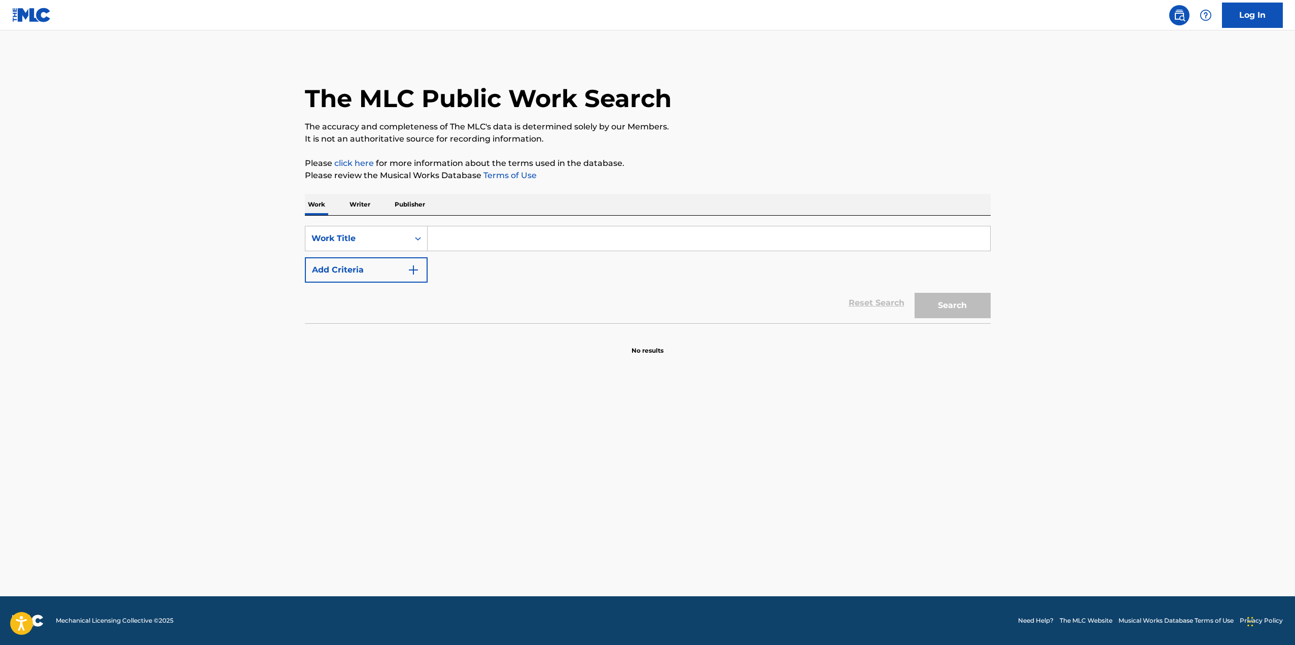 The width and height of the screenshot is (1295, 645). I want to click on a: Terms of Use, so click(509, 175).